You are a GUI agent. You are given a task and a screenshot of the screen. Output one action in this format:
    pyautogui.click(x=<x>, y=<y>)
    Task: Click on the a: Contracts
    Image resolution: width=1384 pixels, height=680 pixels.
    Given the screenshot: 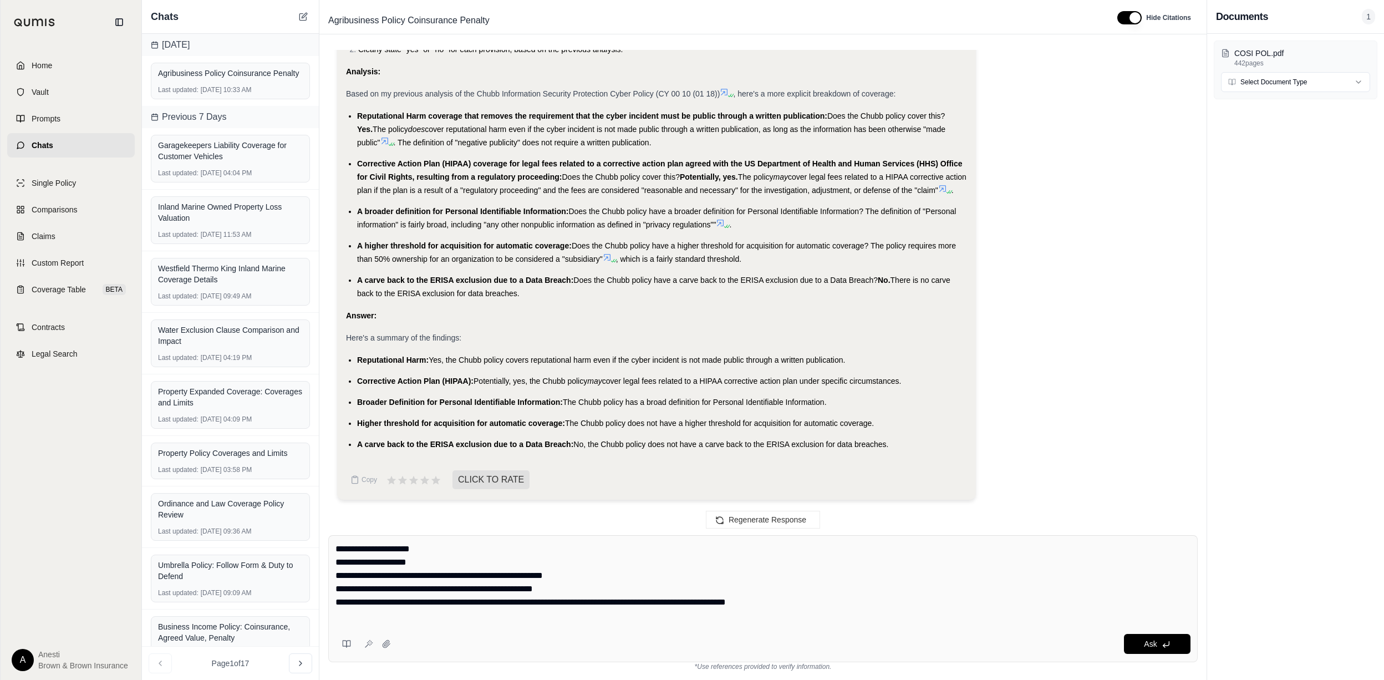 What is the action you would take?
    pyautogui.click(x=71, y=327)
    